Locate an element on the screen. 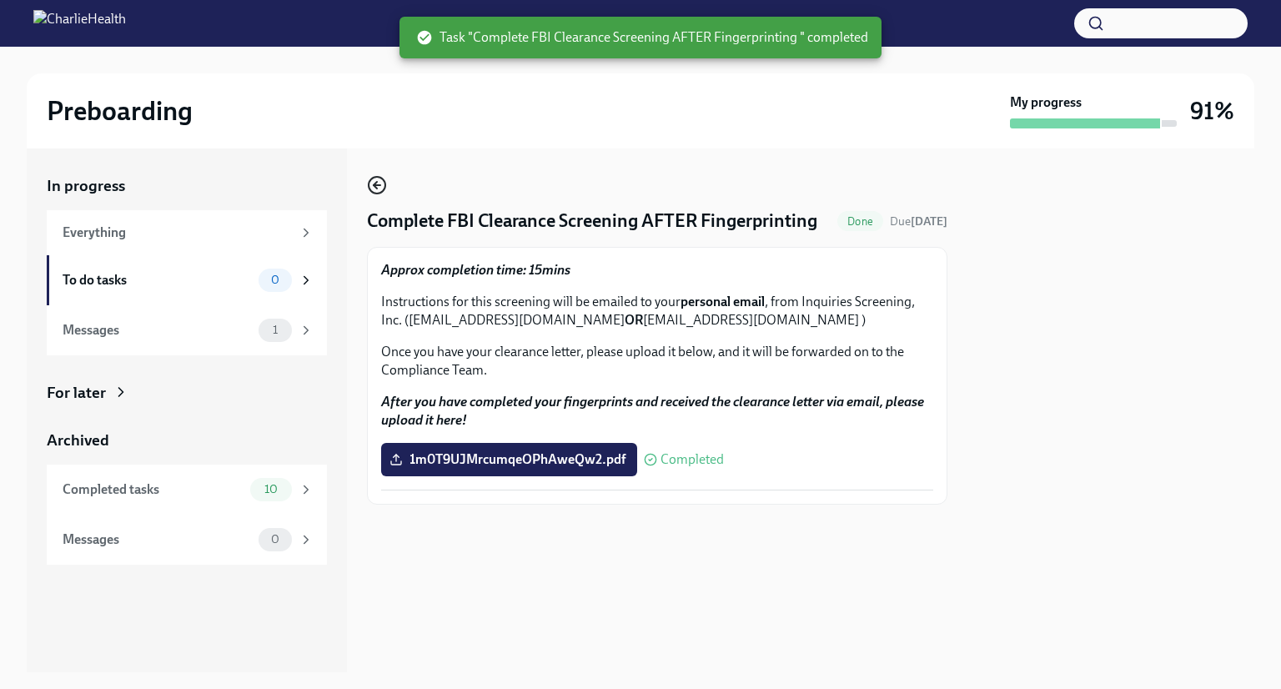  h2: Preboarding is located at coordinates (119, 111).